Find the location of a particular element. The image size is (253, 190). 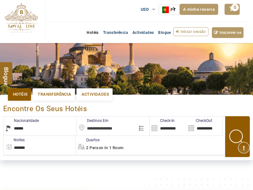

div: Encontre os seus hotéis is located at coordinates (127, 107).